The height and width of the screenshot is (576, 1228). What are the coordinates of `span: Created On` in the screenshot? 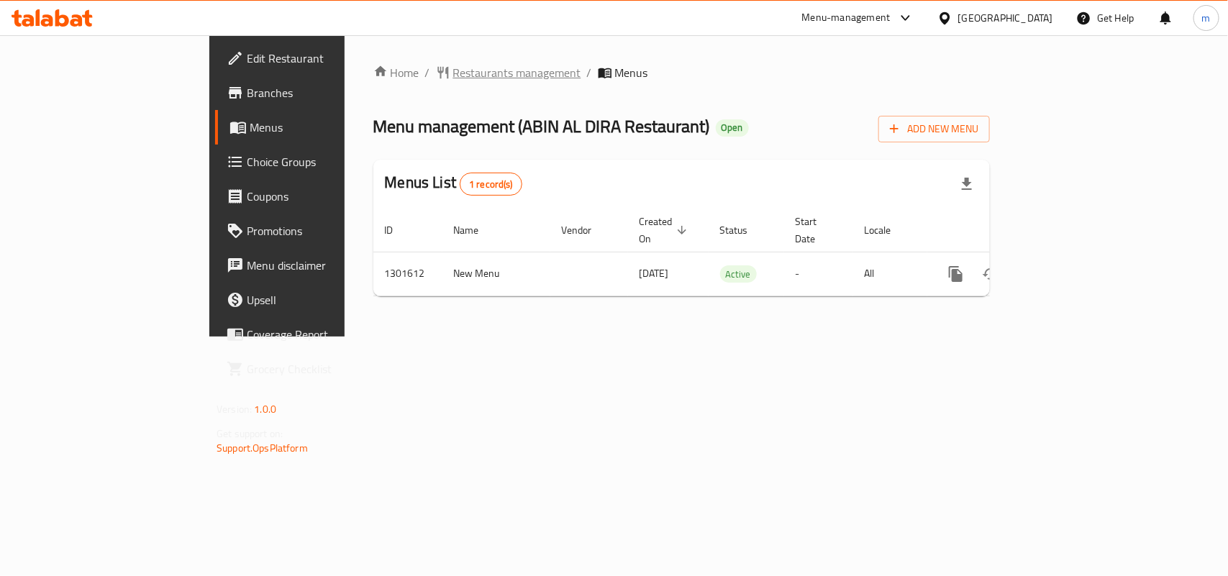 It's located at (665, 230).